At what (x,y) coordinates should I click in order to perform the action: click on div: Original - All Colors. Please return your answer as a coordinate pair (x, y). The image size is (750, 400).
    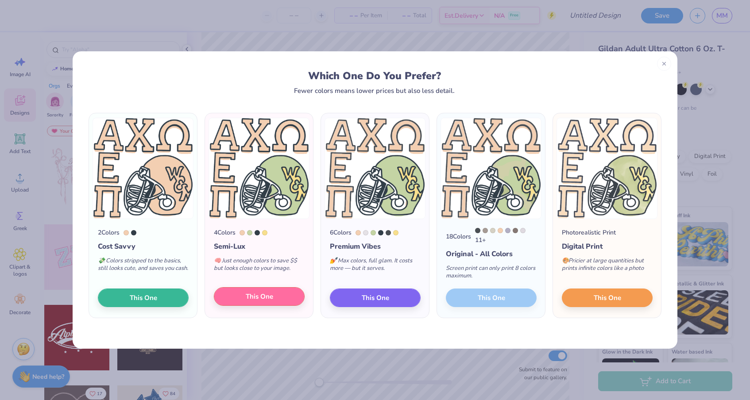
    Looking at the image, I should click on (491, 254).